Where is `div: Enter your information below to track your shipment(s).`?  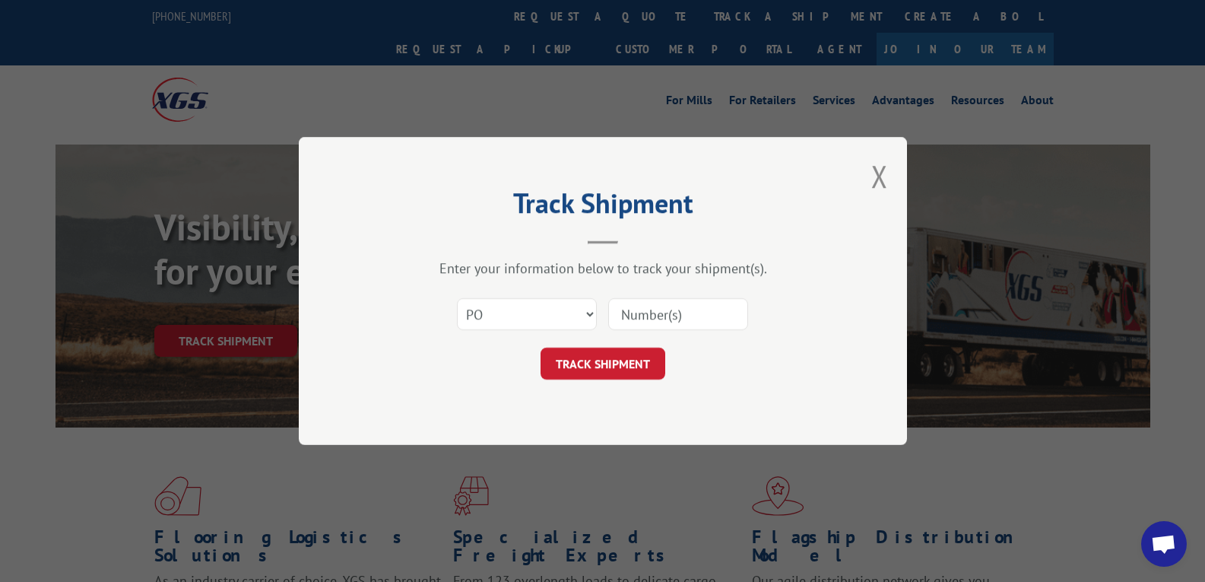 div: Enter your information below to track your shipment(s). is located at coordinates (603, 268).